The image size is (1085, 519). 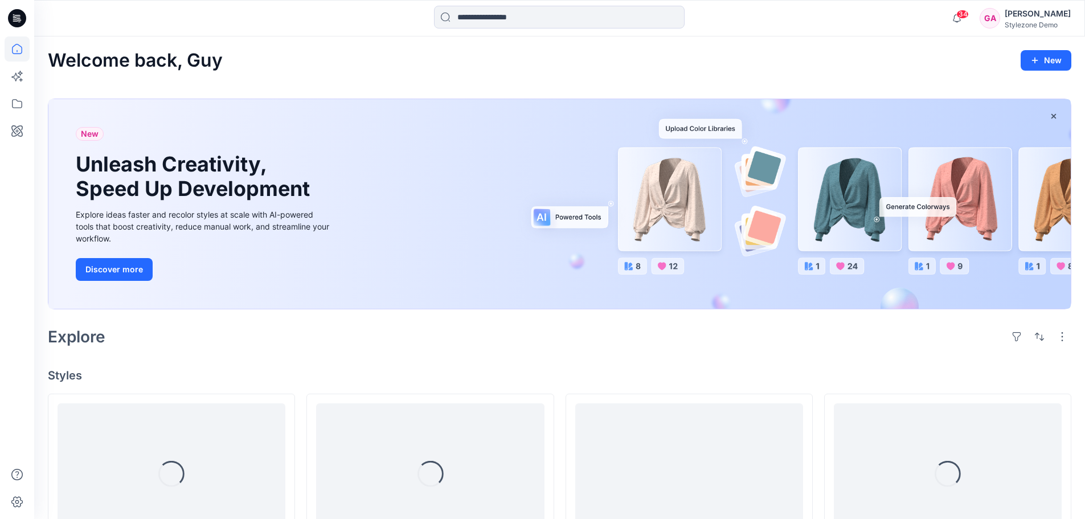 What do you see at coordinates (990, 18) in the screenshot?
I see `div: GA` at bounding box center [990, 18].